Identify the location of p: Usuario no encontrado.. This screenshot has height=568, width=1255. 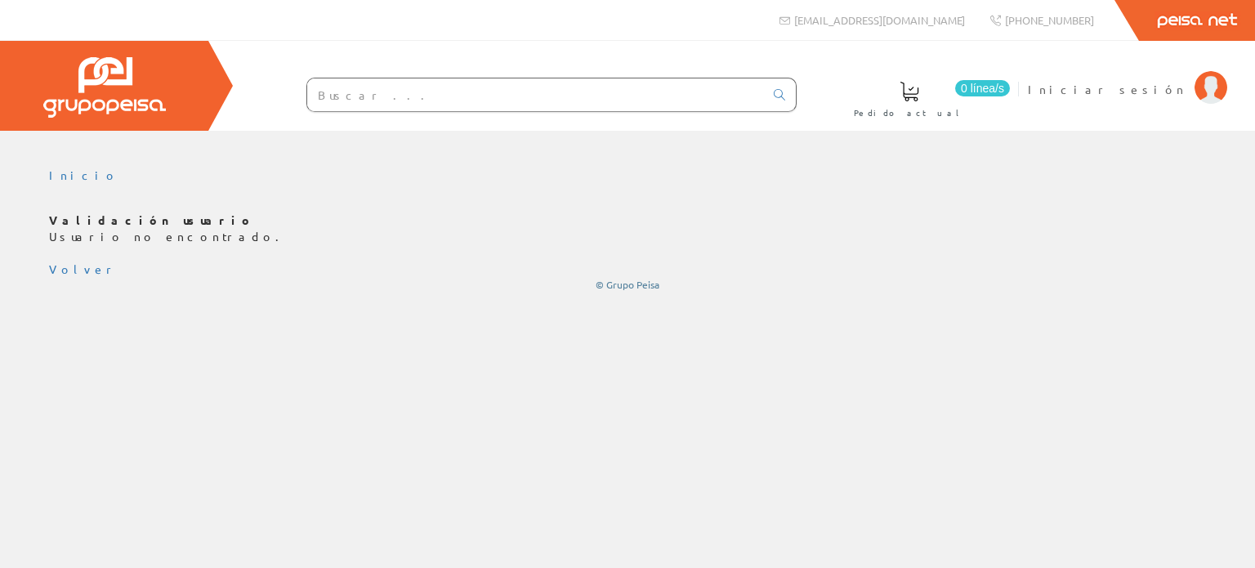
(627, 229).